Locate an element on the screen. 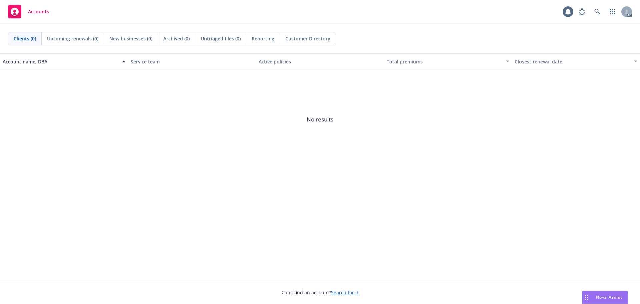 This screenshot has width=640, height=304. span: Upcoming renewals (0) is located at coordinates (73, 38).